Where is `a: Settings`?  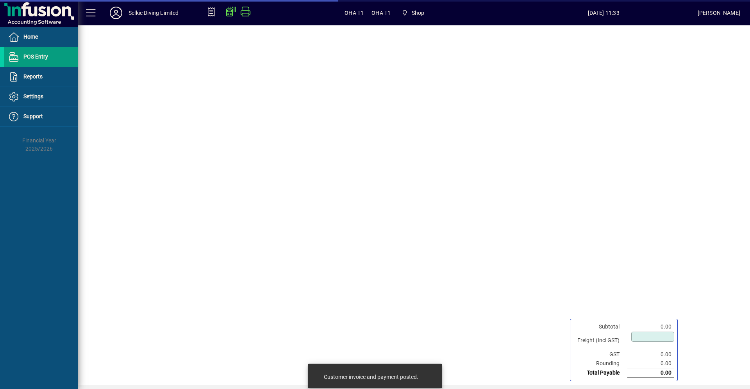
a: Settings is located at coordinates (41, 97).